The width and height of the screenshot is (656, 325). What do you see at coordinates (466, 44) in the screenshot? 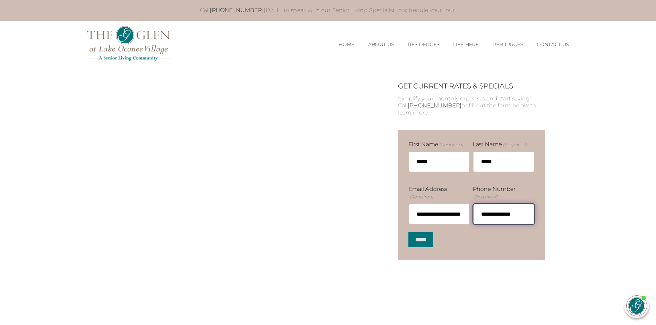
I see `a: Life Here` at bounding box center [466, 44].